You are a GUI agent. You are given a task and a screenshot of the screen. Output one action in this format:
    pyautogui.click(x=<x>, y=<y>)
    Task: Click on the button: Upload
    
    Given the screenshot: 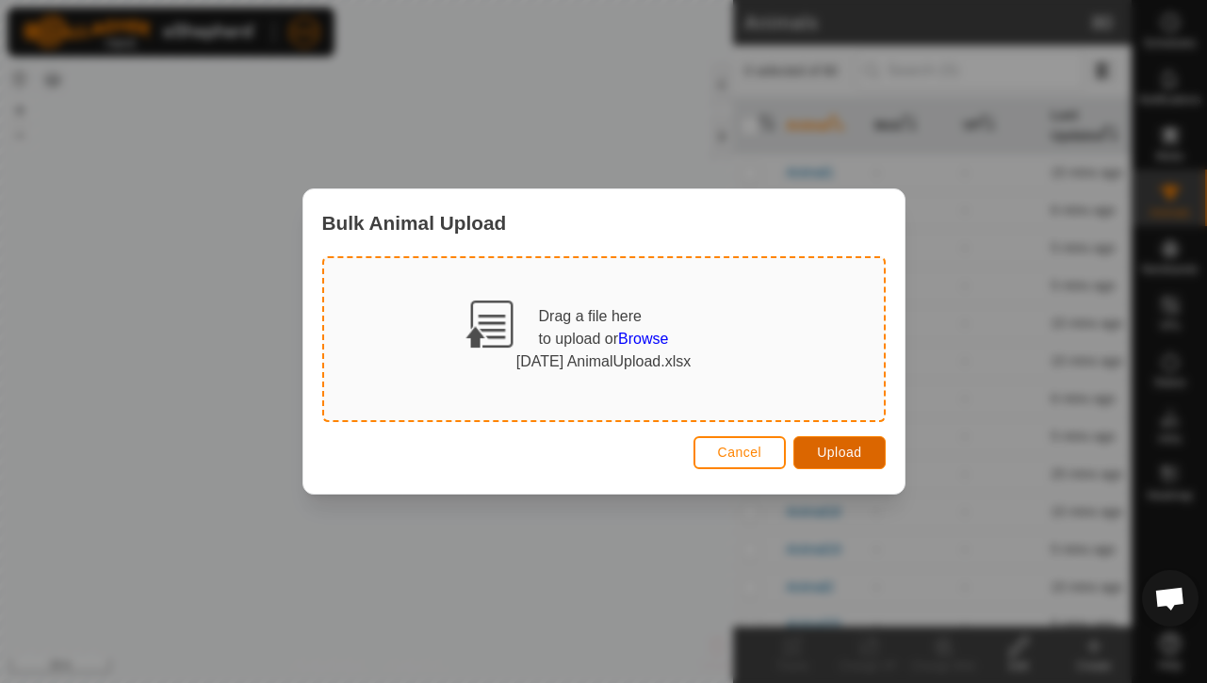 What is the action you would take?
    pyautogui.click(x=839, y=452)
    